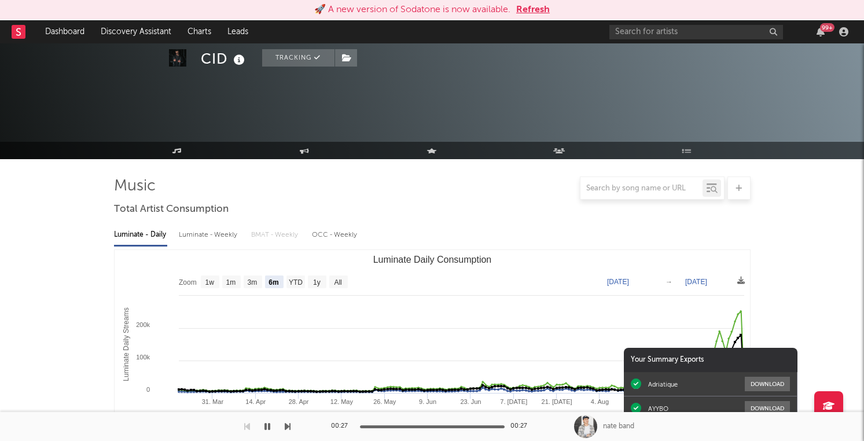 The height and width of the screenshot is (441, 864). I want to click on text: 14. Apr, so click(255, 402).